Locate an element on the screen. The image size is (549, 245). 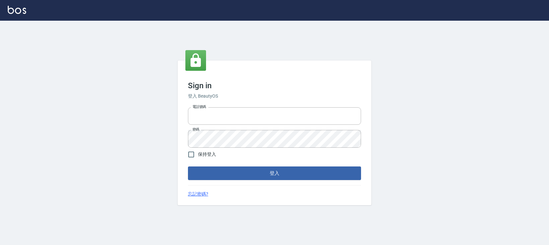
span: 保持登入 is located at coordinates (207, 154).